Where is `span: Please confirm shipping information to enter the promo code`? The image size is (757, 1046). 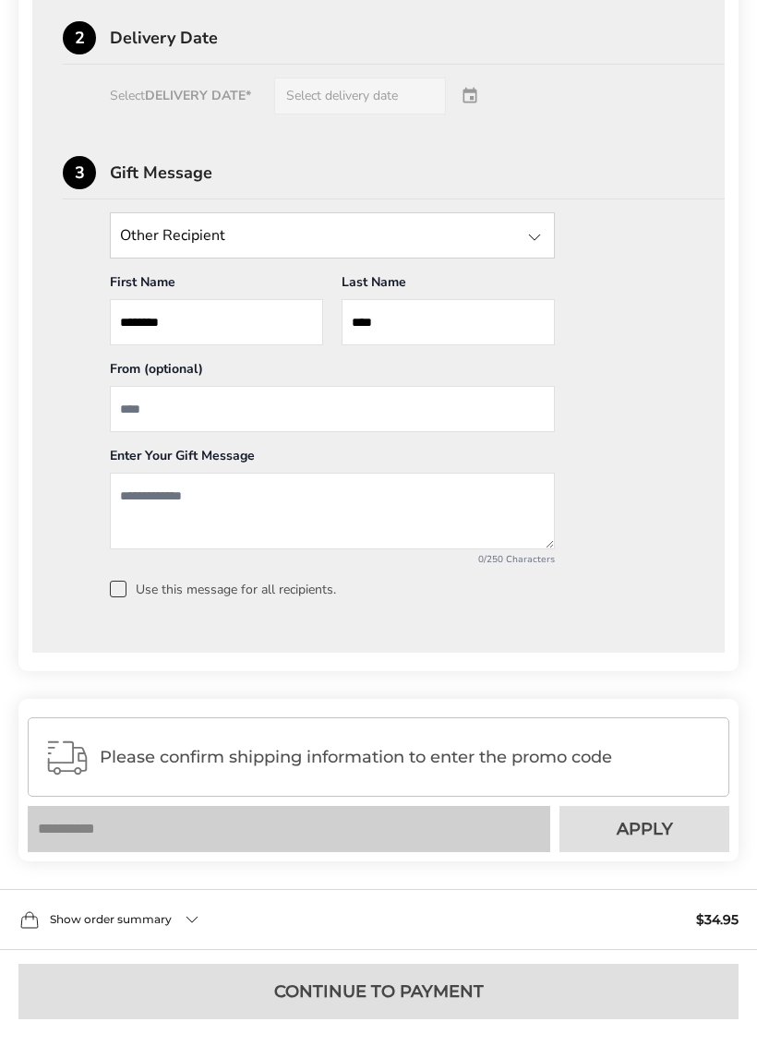 span: Please confirm shipping information to enter the promo code is located at coordinates (406, 758).